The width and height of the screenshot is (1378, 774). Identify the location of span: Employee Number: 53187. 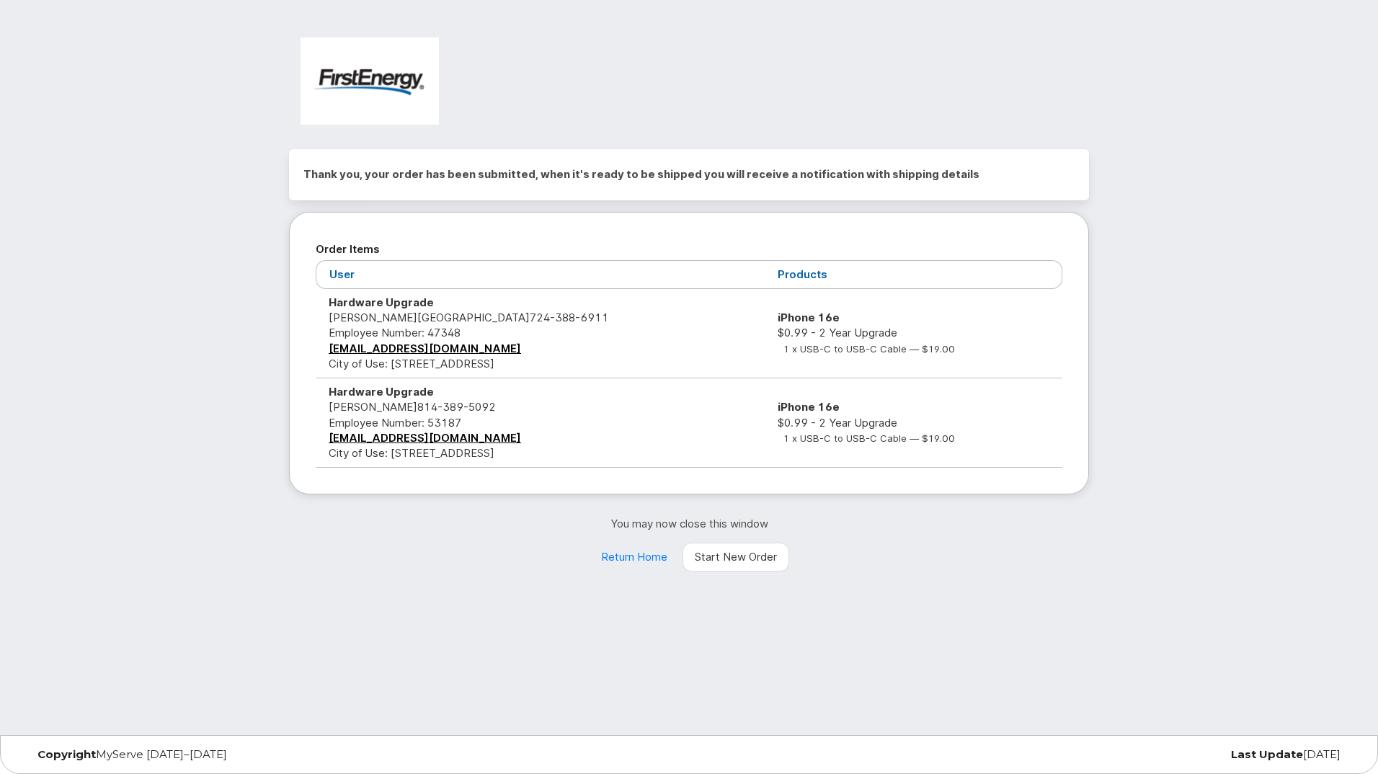
(395, 422).